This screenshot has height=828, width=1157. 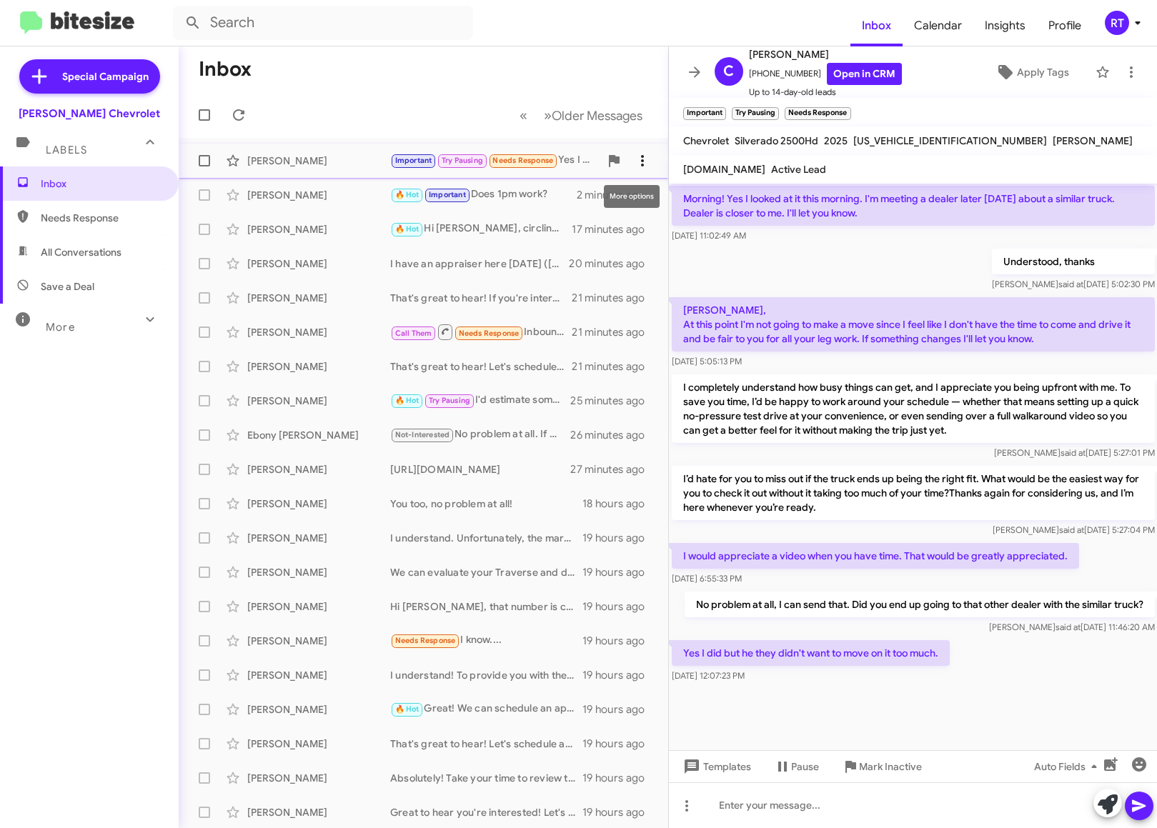 I want to click on span: Save a Deal, so click(x=67, y=287).